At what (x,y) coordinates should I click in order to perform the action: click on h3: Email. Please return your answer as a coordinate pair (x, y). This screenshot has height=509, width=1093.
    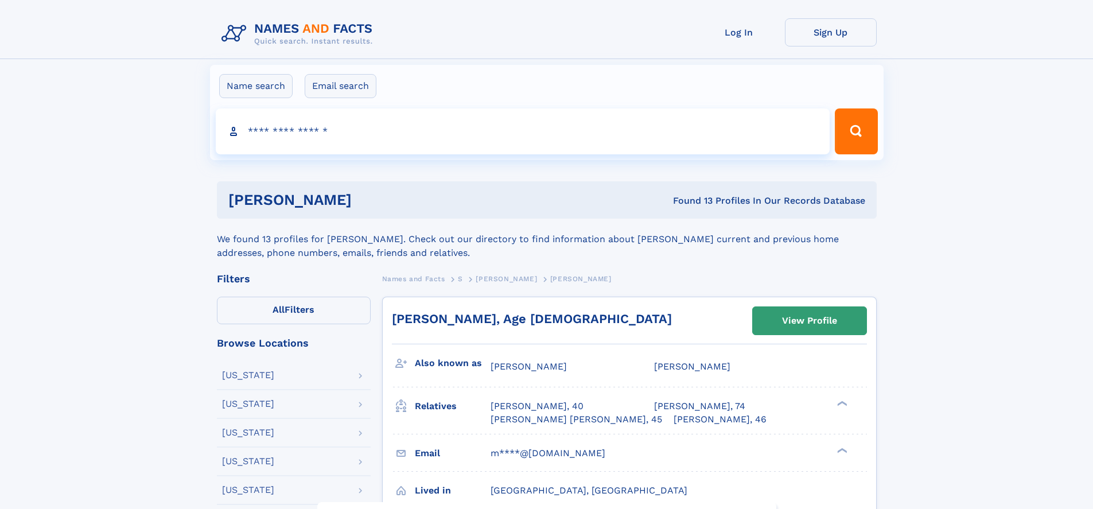
    Looking at the image, I should click on (453, 453).